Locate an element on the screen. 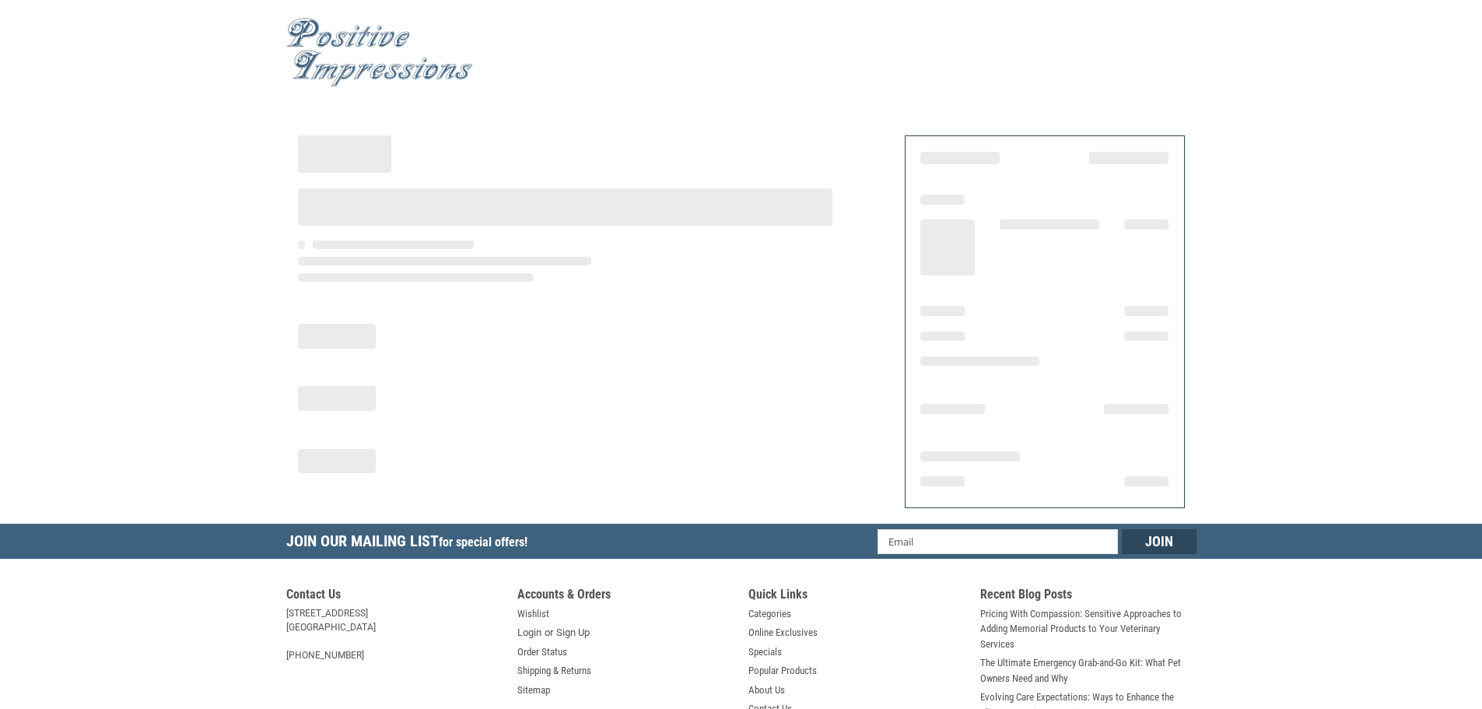  input: Email is located at coordinates (997, 541).